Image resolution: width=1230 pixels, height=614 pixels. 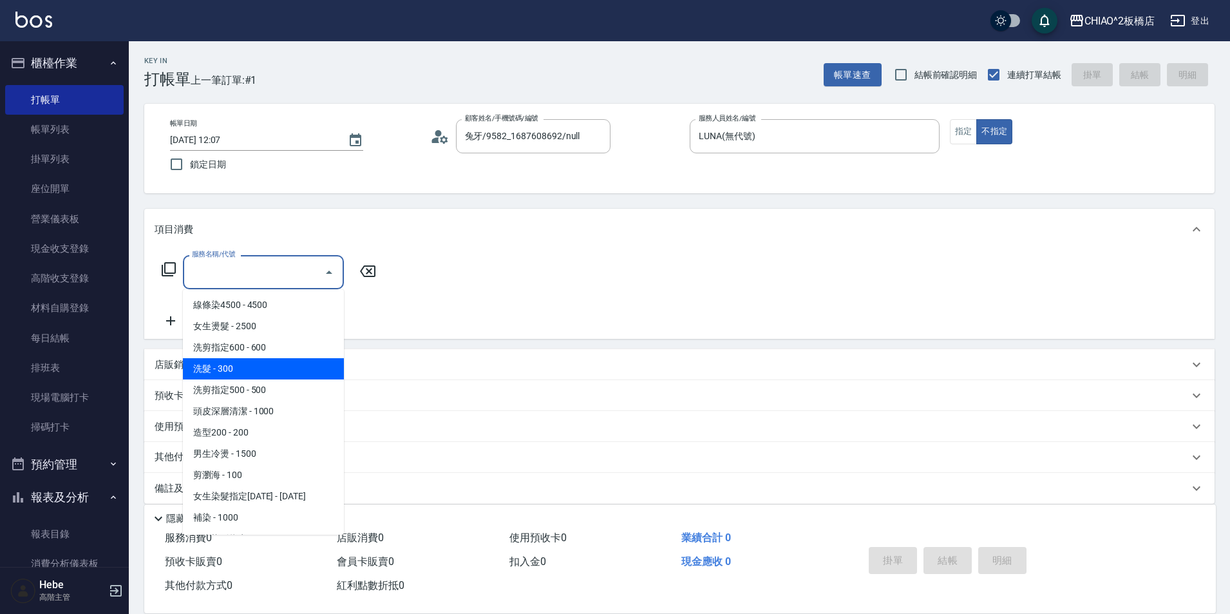 What do you see at coordinates (214, 457) in the screenshot?
I see `p: 其他付款方式` at bounding box center [214, 457].